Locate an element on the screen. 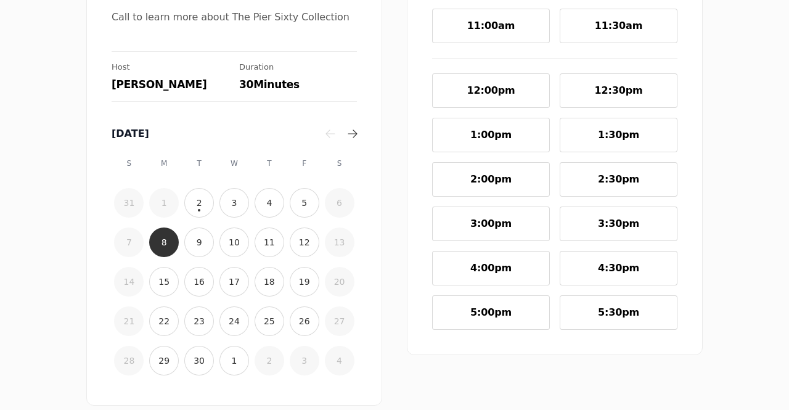 Image resolution: width=789 pixels, height=410 pixels. span: Call to learn more about The Pier Sixty Collection is located at coordinates (234, 17).